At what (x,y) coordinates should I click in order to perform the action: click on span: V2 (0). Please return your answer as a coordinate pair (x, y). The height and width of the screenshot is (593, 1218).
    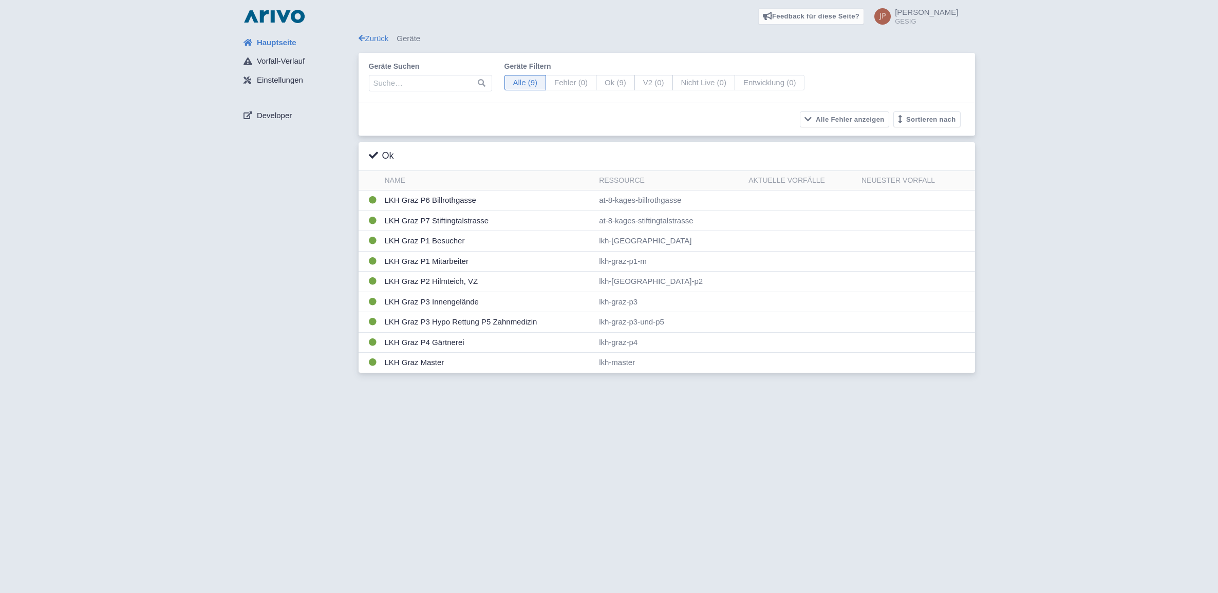
    Looking at the image, I should click on (653, 83).